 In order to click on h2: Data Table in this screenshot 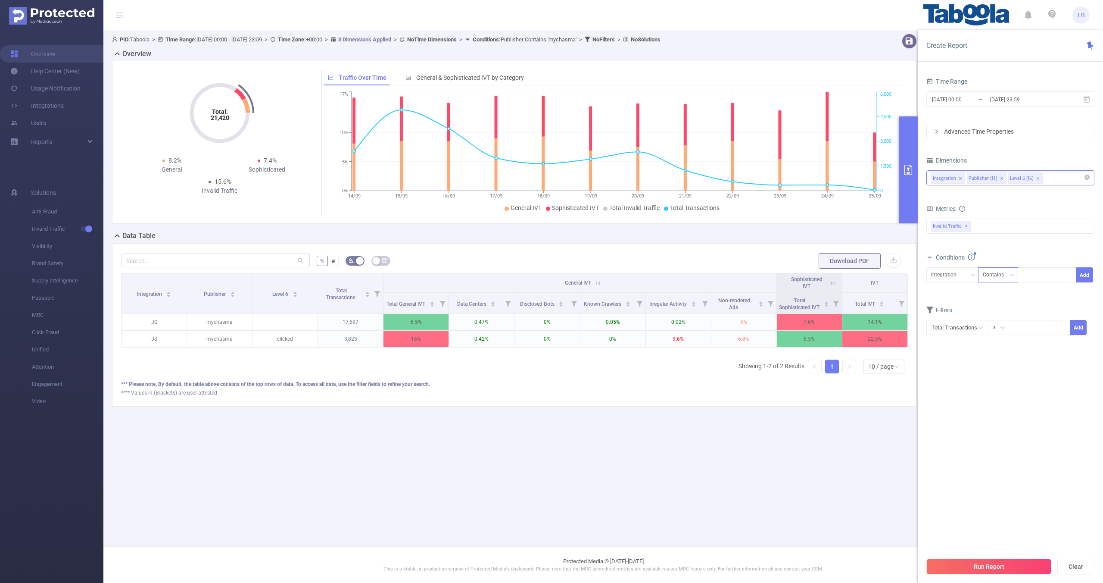, I will do `click(139, 236)`.